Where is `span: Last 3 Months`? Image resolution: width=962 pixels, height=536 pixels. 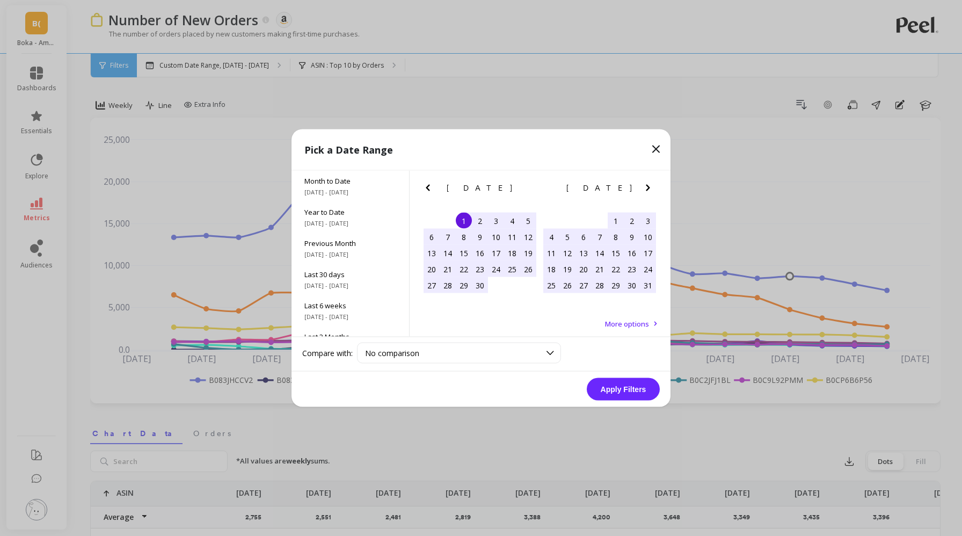 span: Last 3 Months is located at coordinates (350, 337).